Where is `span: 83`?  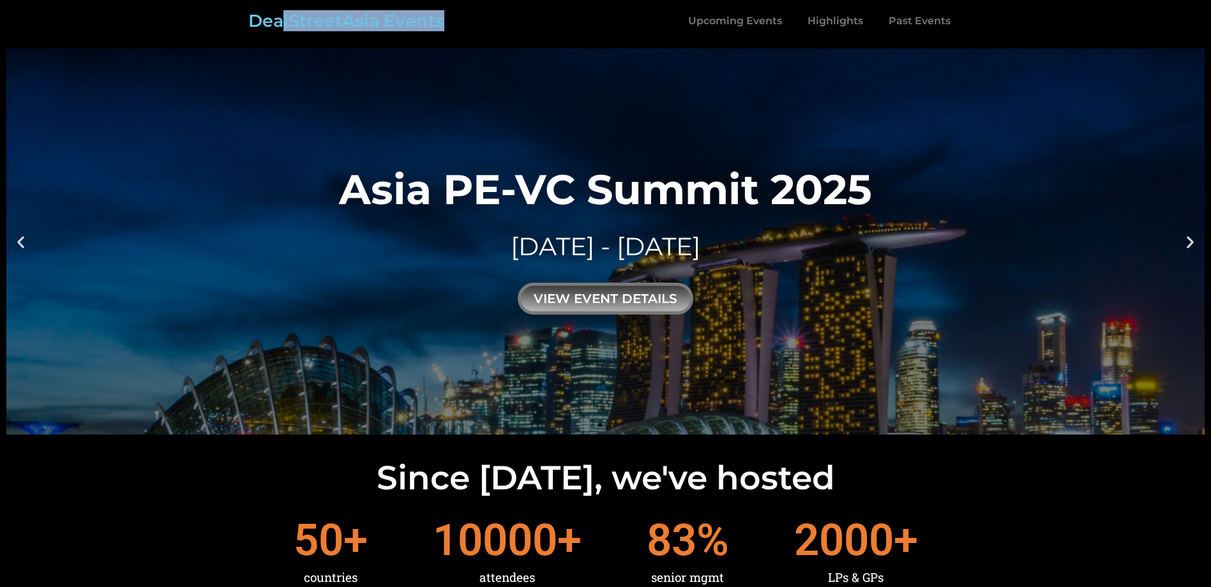
span: 83 is located at coordinates (671, 540).